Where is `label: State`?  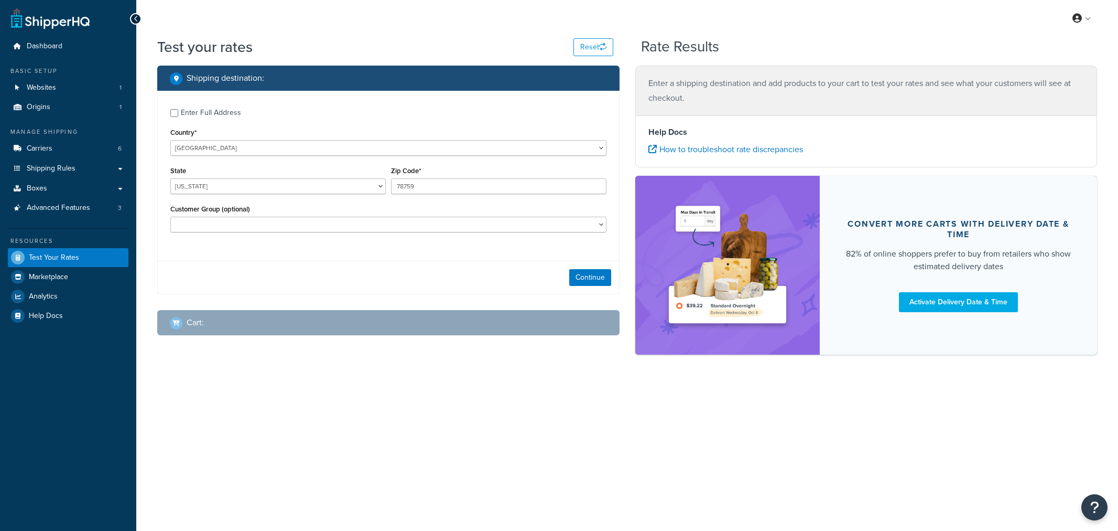 label: State is located at coordinates (178, 170).